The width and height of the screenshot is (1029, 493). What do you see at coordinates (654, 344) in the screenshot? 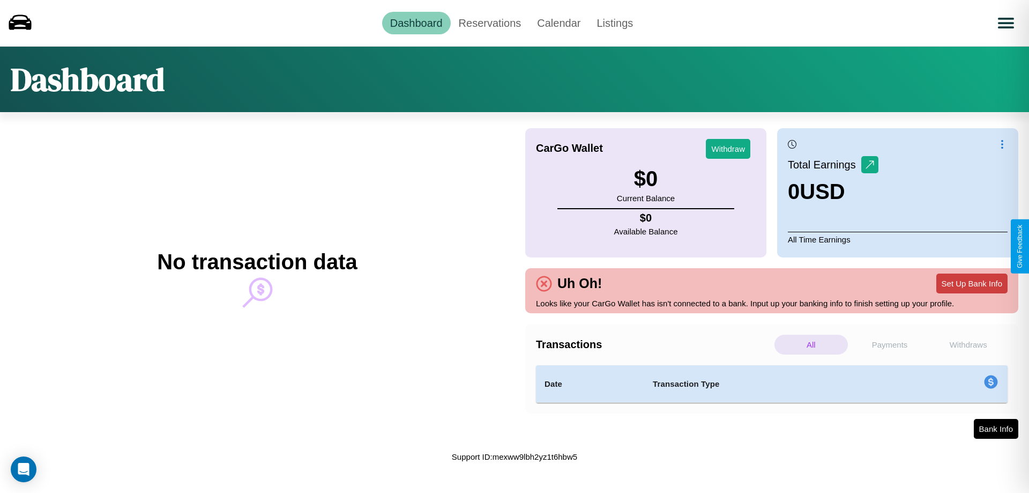
I see `h4: Transactions` at bounding box center [654, 344].